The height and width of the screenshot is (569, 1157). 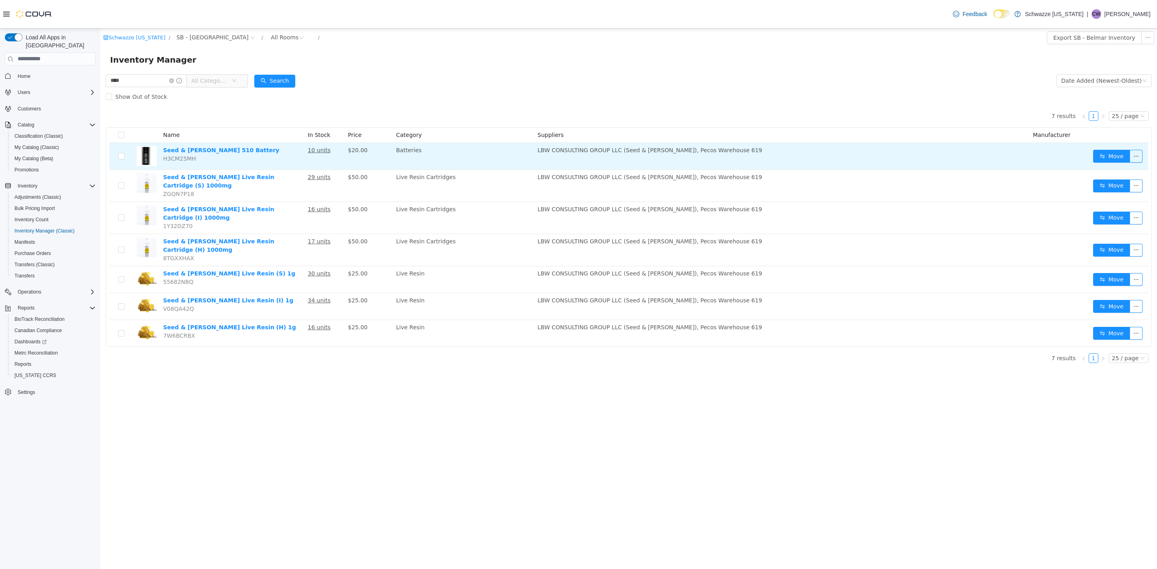 I want to click on button: BioTrack Reconciliation, so click(x=53, y=319).